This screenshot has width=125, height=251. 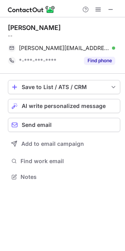 What do you see at coordinates (99, 61) in the screenshot?
I see `button: Reveal Button` at bounding box center [99, 61].